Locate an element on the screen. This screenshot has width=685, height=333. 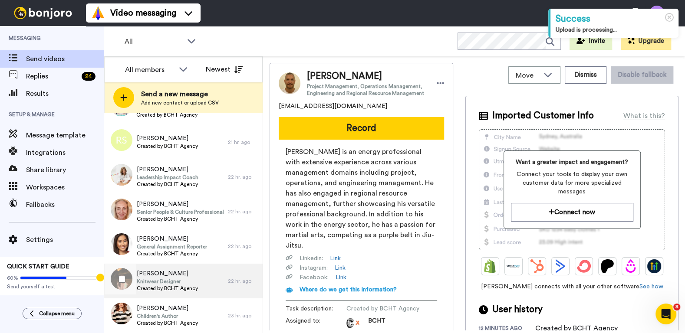
span: Settings is located at coordinates (65, 240).